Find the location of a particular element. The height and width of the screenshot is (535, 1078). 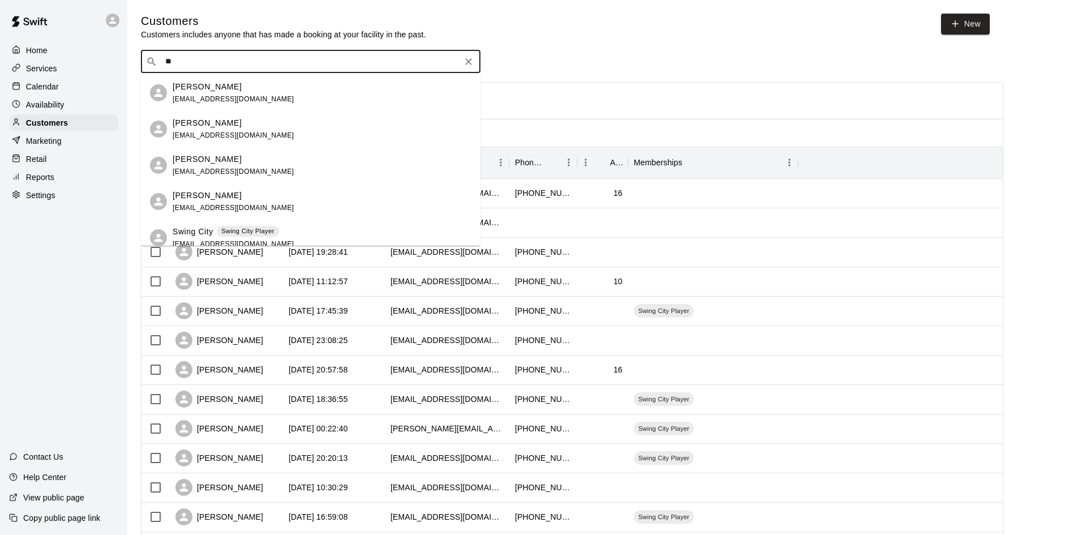

div: Availability is located at coordinates (63, 105).